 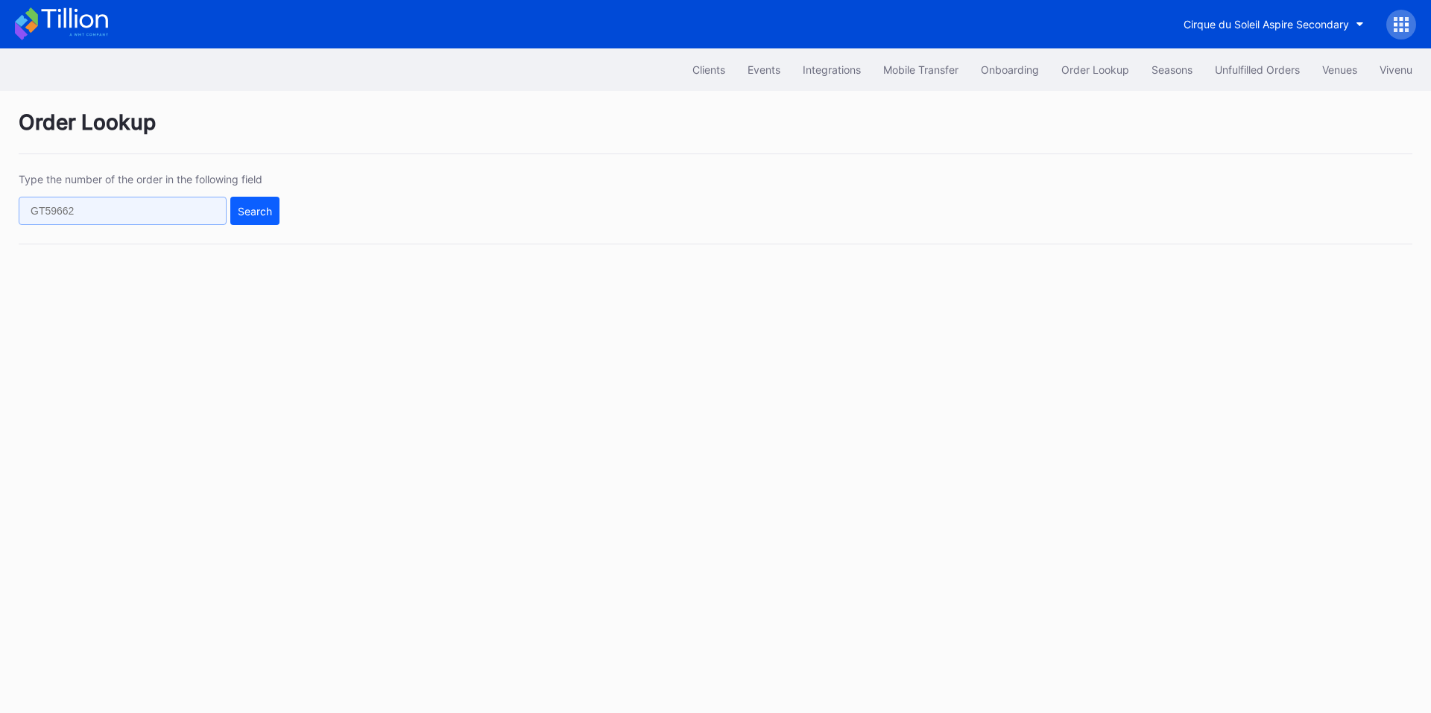 What do you see at coordinates (832, 69) in the screenshot?
I see `div: Integrations` at bounding box center [832, 69].